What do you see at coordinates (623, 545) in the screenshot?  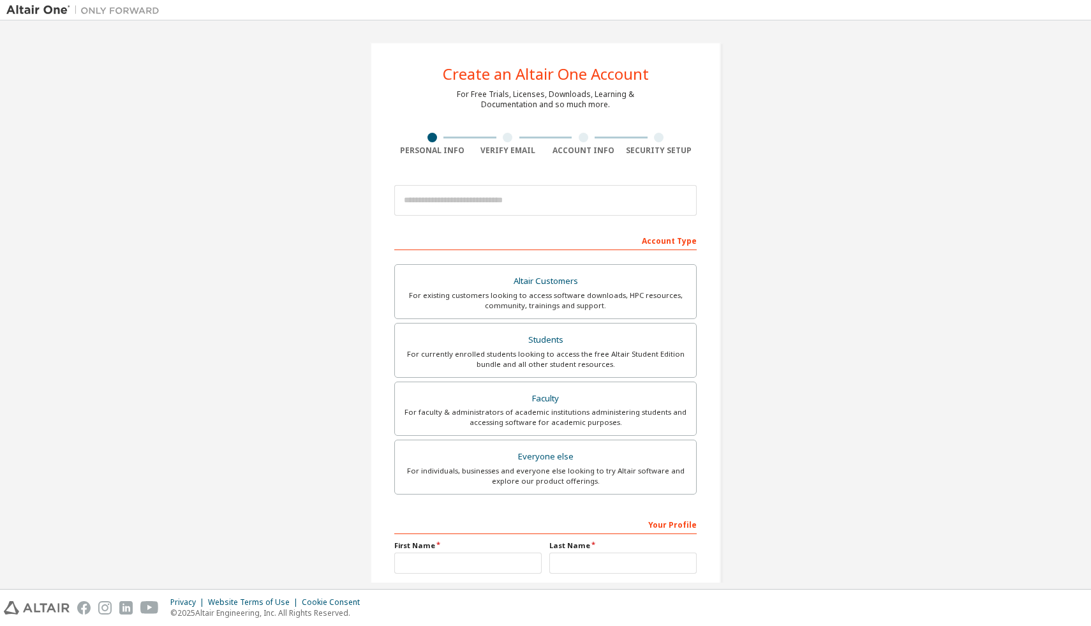 I see `label: Last Name` at bounding box center [623, 545].